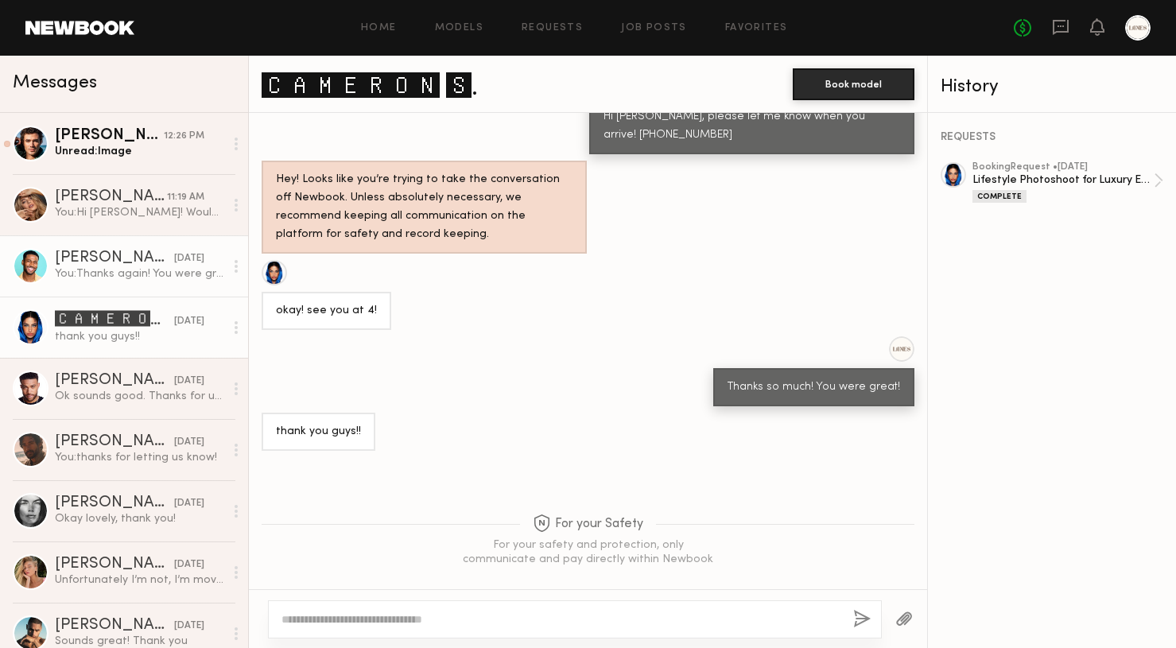  What do you see at coordinates (378, 28) in the screenshot?
I see `a: Home` at bounding box center [378, 28].